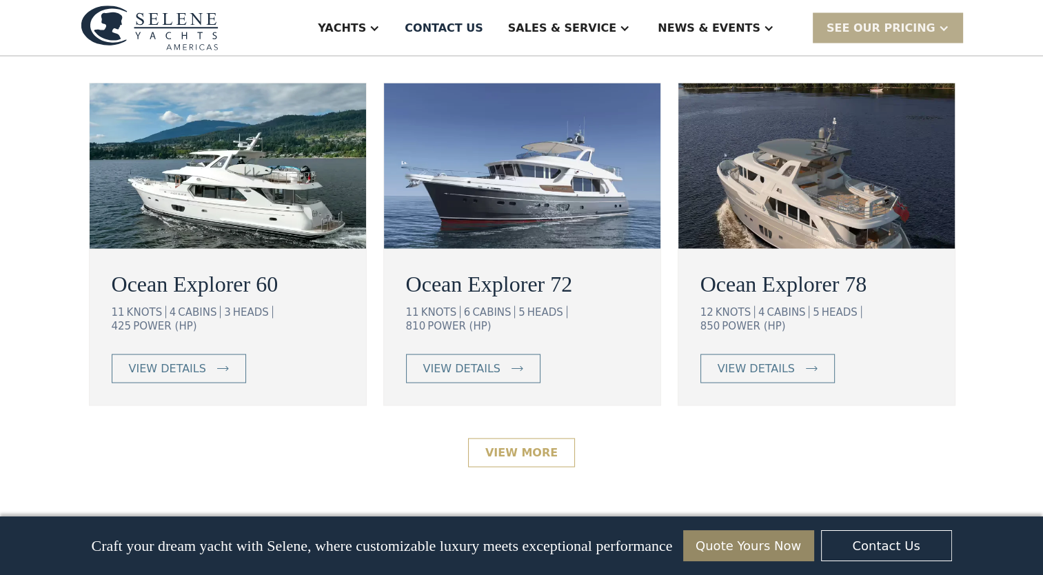 The width and height of the screenshot is (1043, 575). What do you see at coordinates (521, 452) in the screenshot?
I see `a: View More` at bounding box center [521, 452].